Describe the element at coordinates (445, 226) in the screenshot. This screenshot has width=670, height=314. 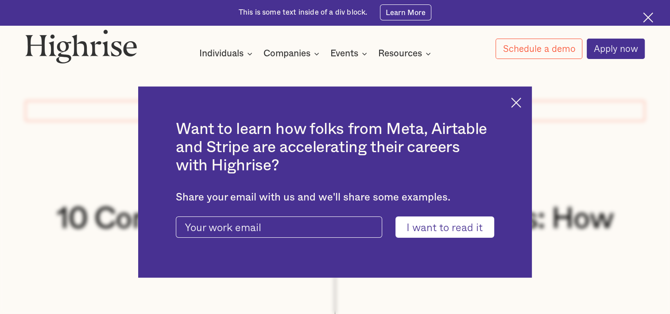
I see `input: I want to read it` at that location.